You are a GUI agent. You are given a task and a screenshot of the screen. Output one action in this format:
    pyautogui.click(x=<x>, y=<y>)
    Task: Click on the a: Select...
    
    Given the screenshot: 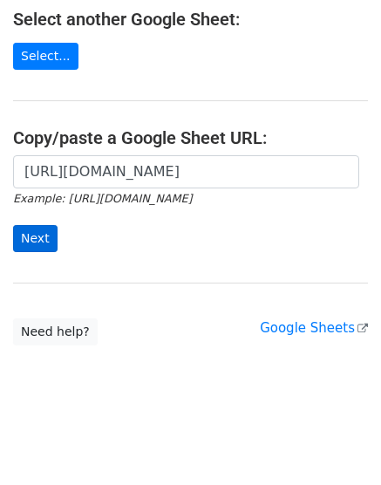 What is the action you would take?
    pyautogui.click(x=45, y=56)
    